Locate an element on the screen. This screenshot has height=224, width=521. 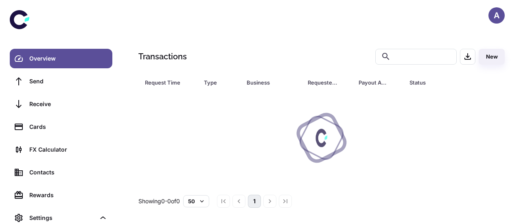
a: Cards is located at coordinates (61, 127).